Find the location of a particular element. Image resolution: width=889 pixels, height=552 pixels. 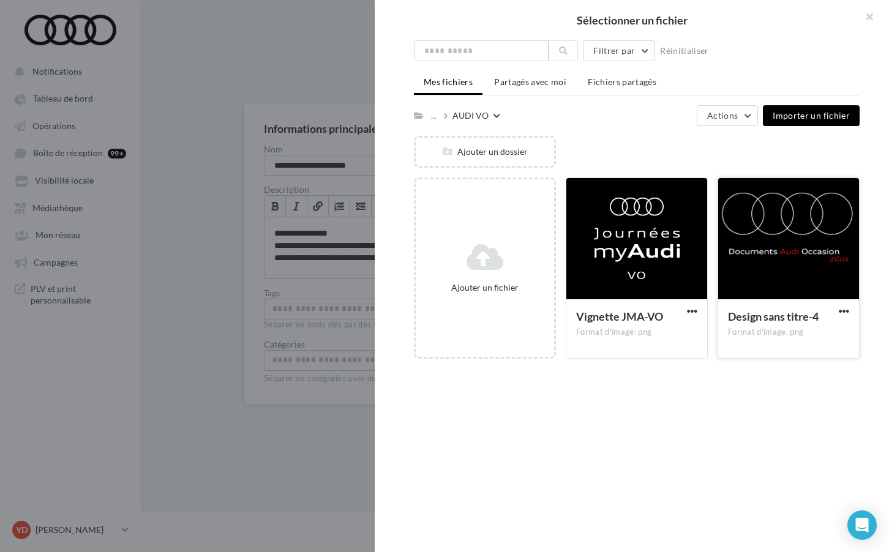

span: Mes fichiers is located at coordinates (448, 81).